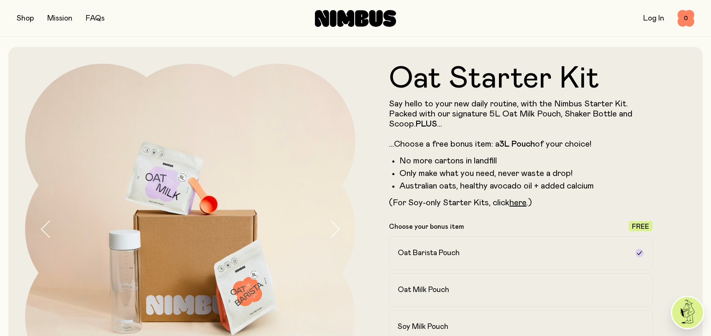  Describe the element at coordinates (526, 186) in the screenshot. I see `li: Australian oats, healthy avocado oil + added calcium` at that location.